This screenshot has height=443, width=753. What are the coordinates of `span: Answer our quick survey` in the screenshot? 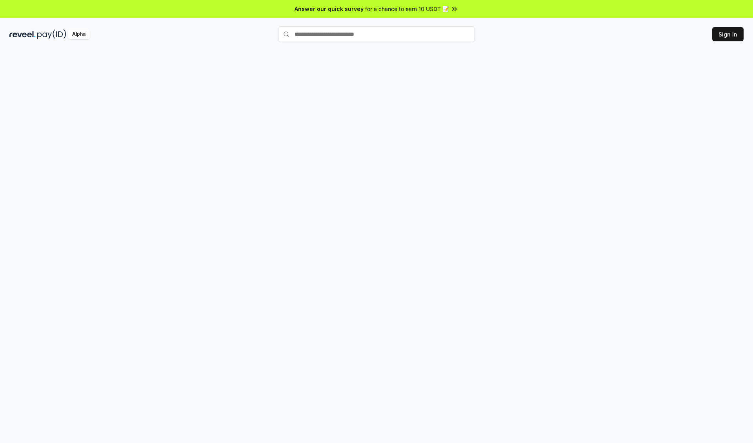 It's located at (329, 9).